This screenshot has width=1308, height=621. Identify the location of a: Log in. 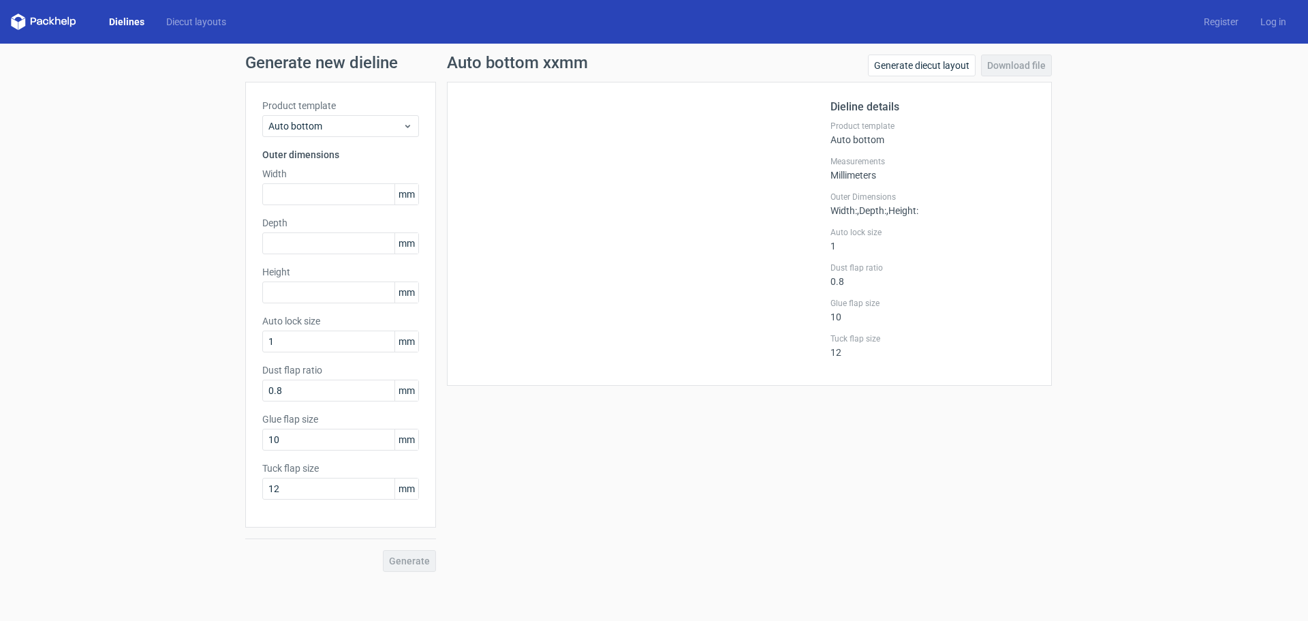
(1274, 22).